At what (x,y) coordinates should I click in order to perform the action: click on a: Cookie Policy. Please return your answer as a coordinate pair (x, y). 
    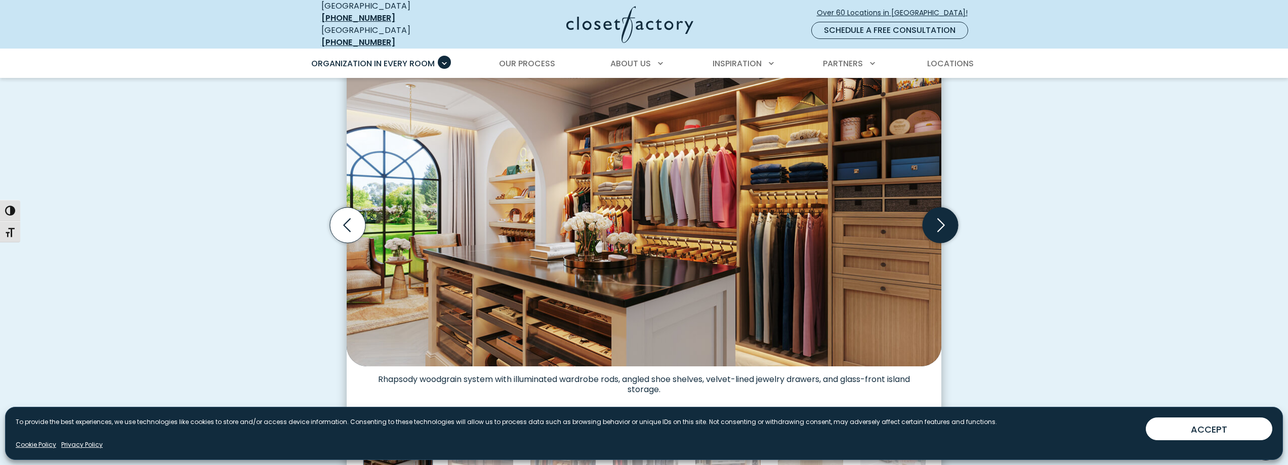
    Looking at the image, I should click on (36, 445).